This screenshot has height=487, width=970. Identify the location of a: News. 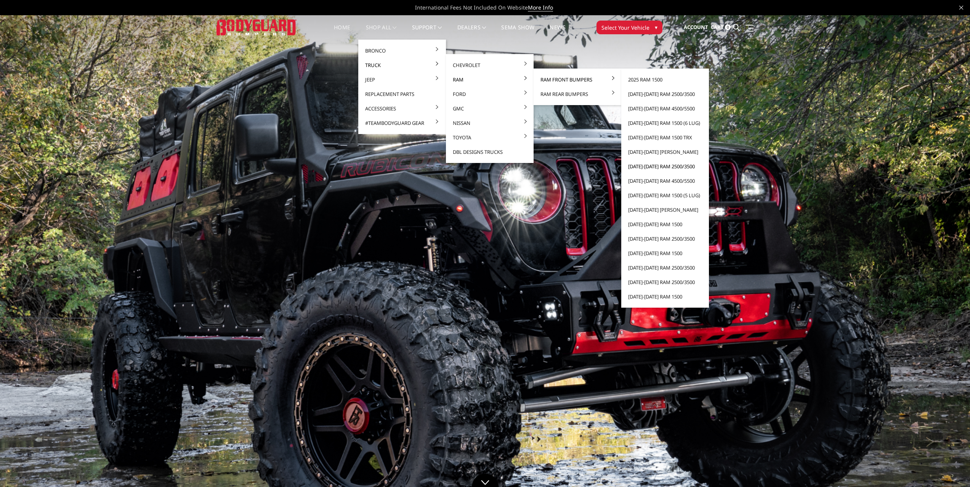
(557, 32).